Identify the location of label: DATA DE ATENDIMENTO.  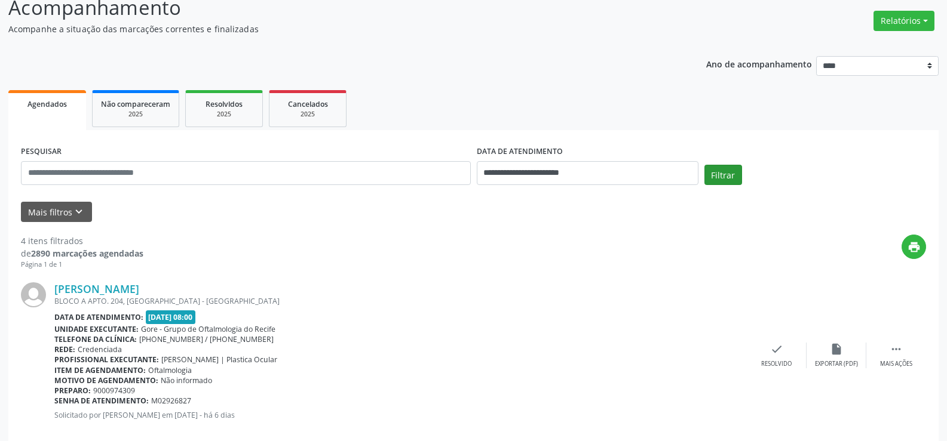
(520, 152).